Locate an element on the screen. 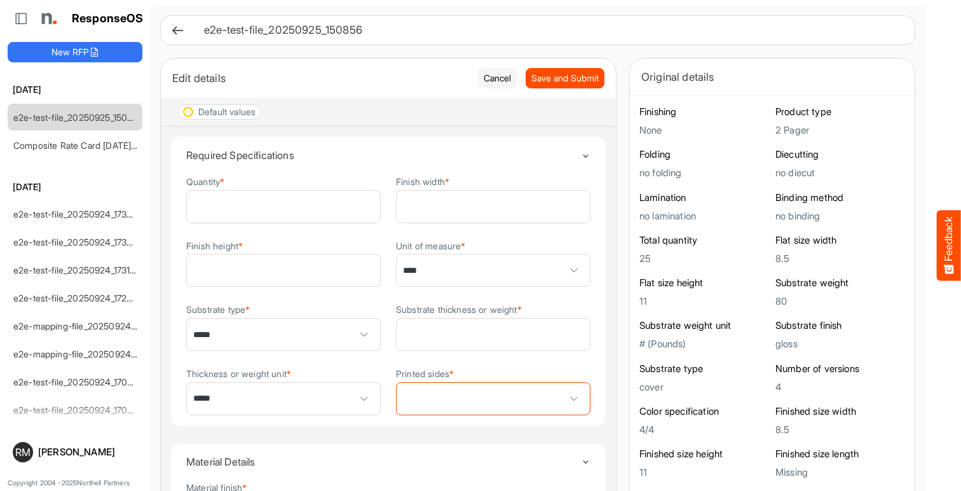  h6: Flat size height is located at coordinates (704, 283).